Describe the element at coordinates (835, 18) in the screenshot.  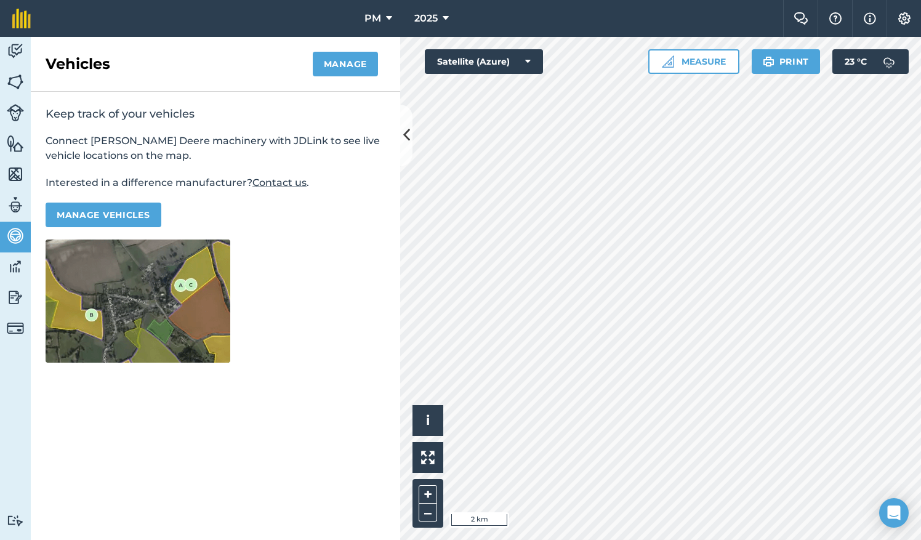
I see `img: A question mark icon` at that location.